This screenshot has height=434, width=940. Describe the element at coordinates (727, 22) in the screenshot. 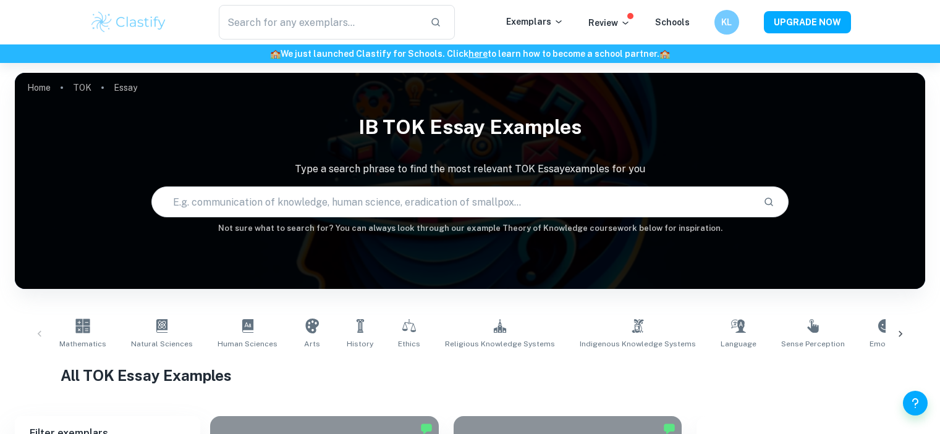

I see `button: KL` at that location.